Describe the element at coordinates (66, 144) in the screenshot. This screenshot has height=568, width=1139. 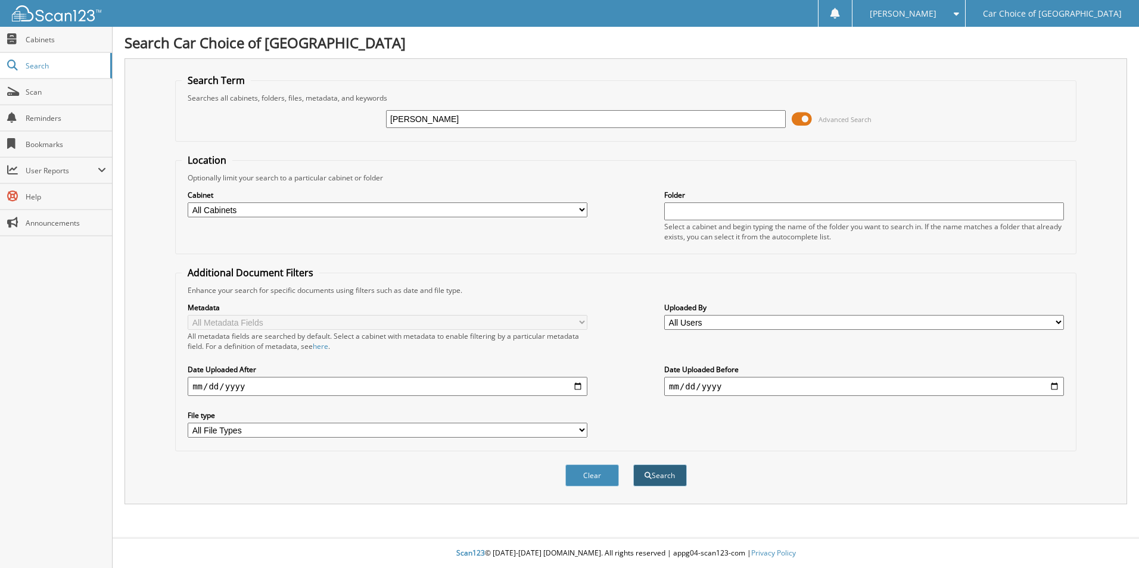
I see `span: Bookmarks` at that location.